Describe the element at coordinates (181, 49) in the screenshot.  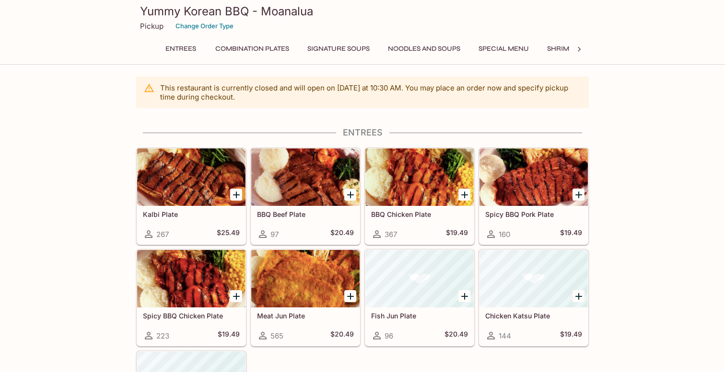
I see `button: Entrees` at that location.